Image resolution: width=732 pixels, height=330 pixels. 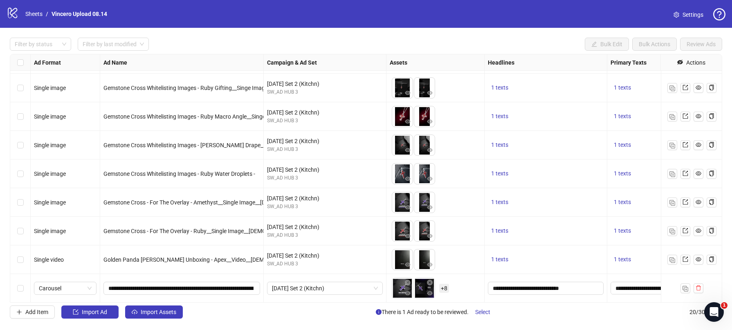 What do you see at coordinates (158, 312) in the screenshot?
I see `span: Import Assets` at bounding box center [158, 312].